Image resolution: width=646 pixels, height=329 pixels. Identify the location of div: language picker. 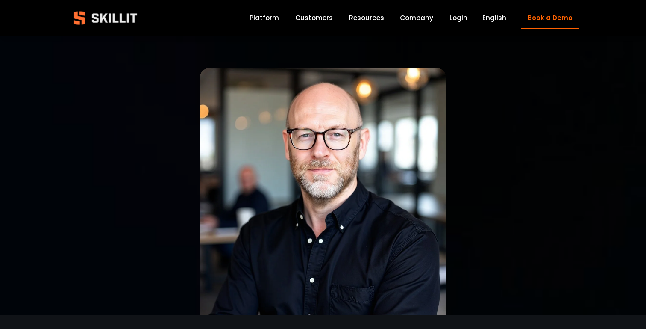
(494, 18).